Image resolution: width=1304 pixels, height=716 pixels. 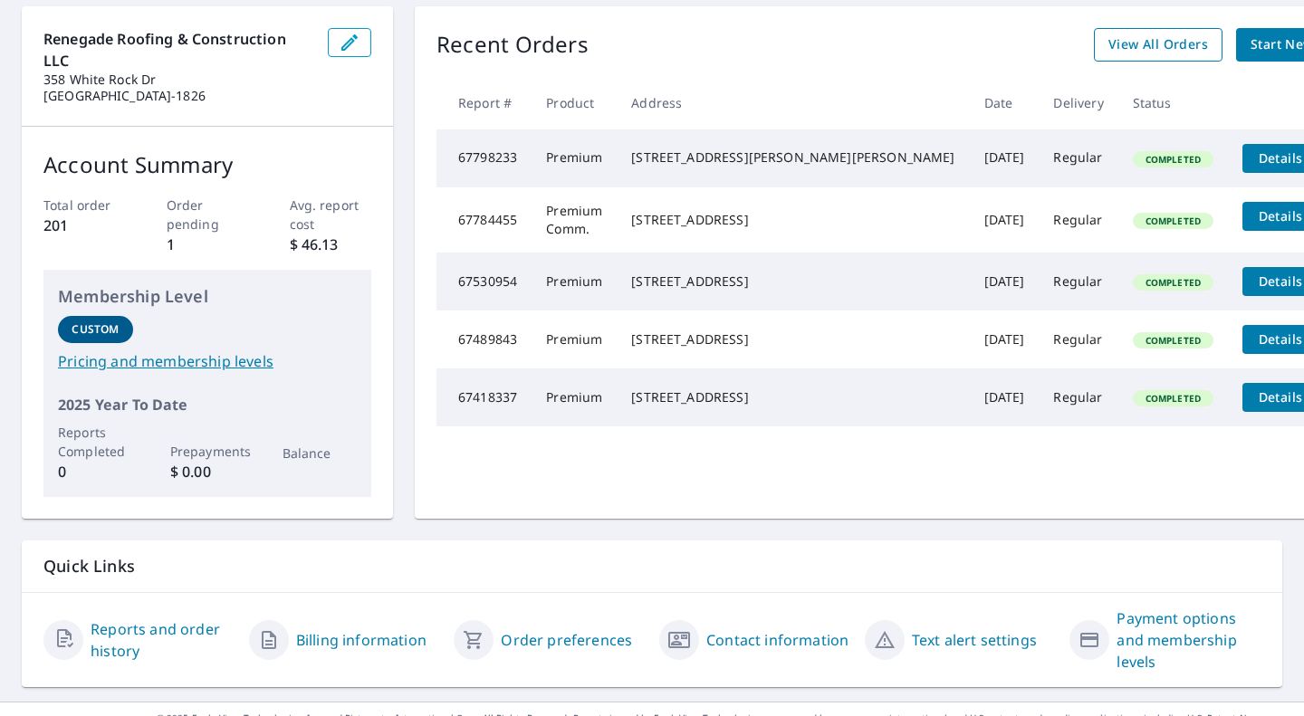 I want to click on p: Renegade Roofing & Construction LLC, so click(x=178, y=50).